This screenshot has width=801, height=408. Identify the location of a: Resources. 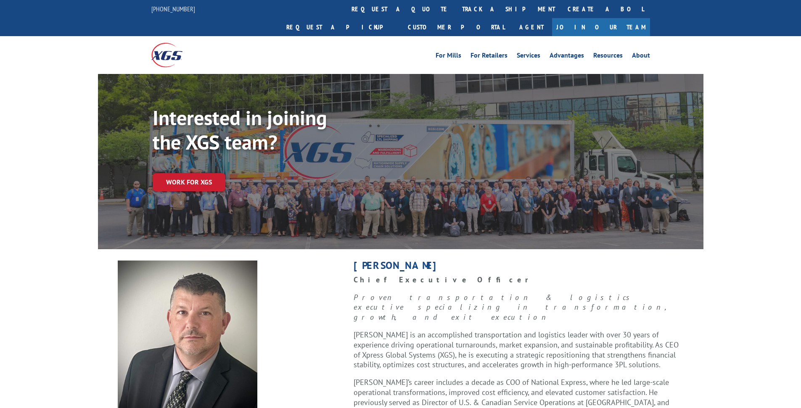
(608, 57).